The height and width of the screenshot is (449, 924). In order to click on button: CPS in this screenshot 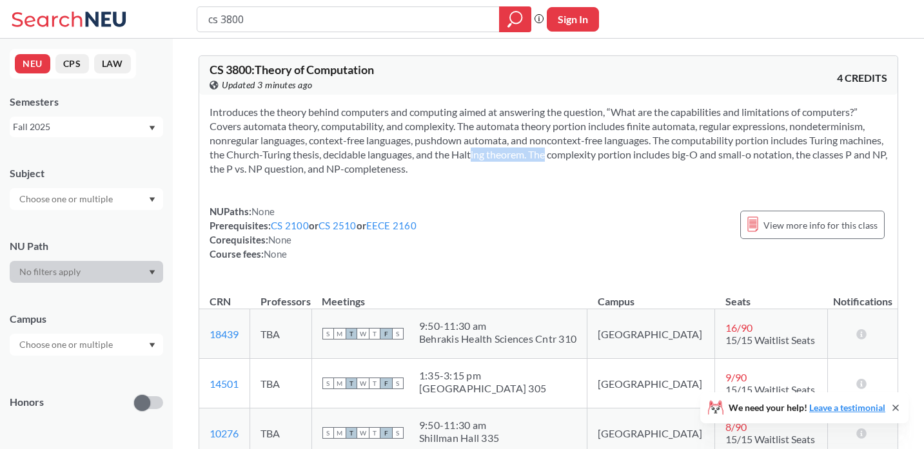, I will do `click(72, 64)`.